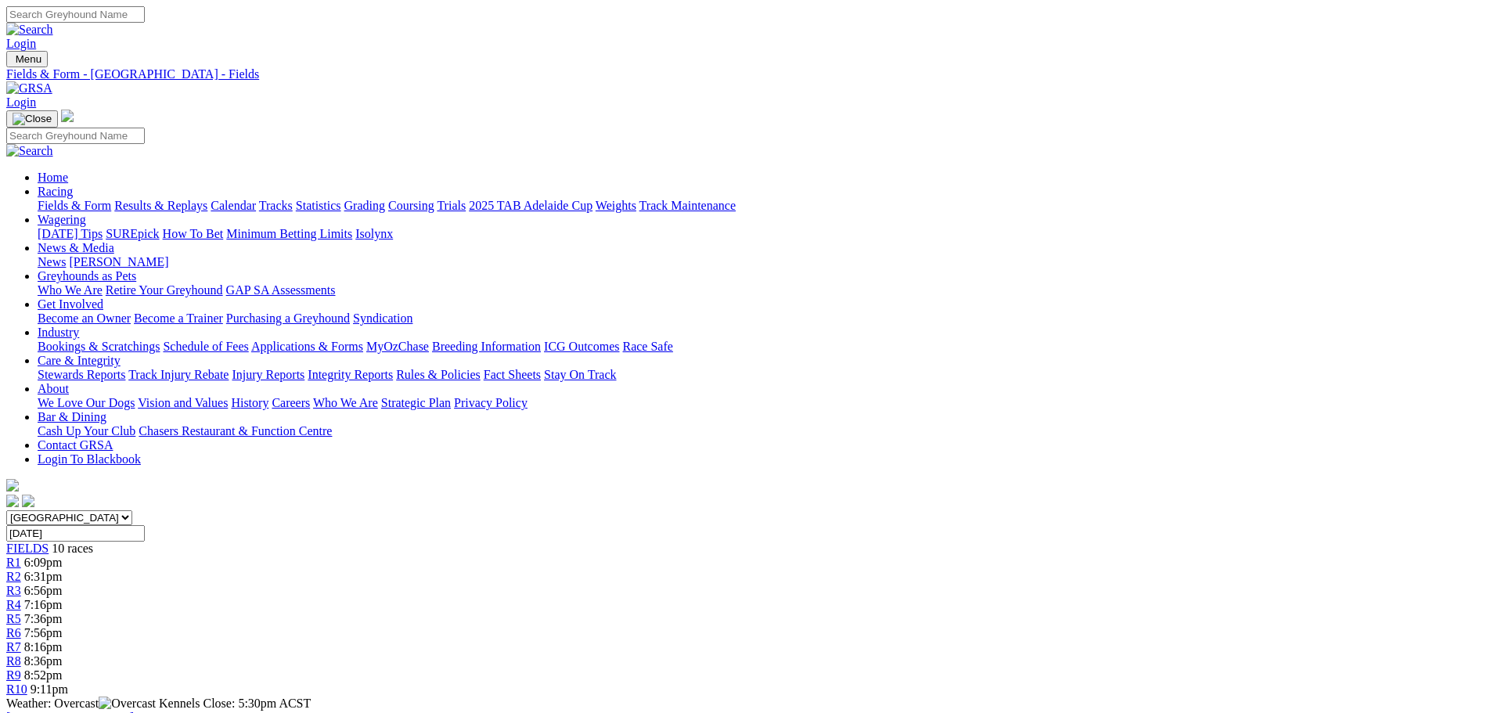 The width and height of the screenshot is (1491, 713). What do you see at coordinates (411, 205) in the screenshot?
I see `a: Coursing` at bounding box center [411, 205].